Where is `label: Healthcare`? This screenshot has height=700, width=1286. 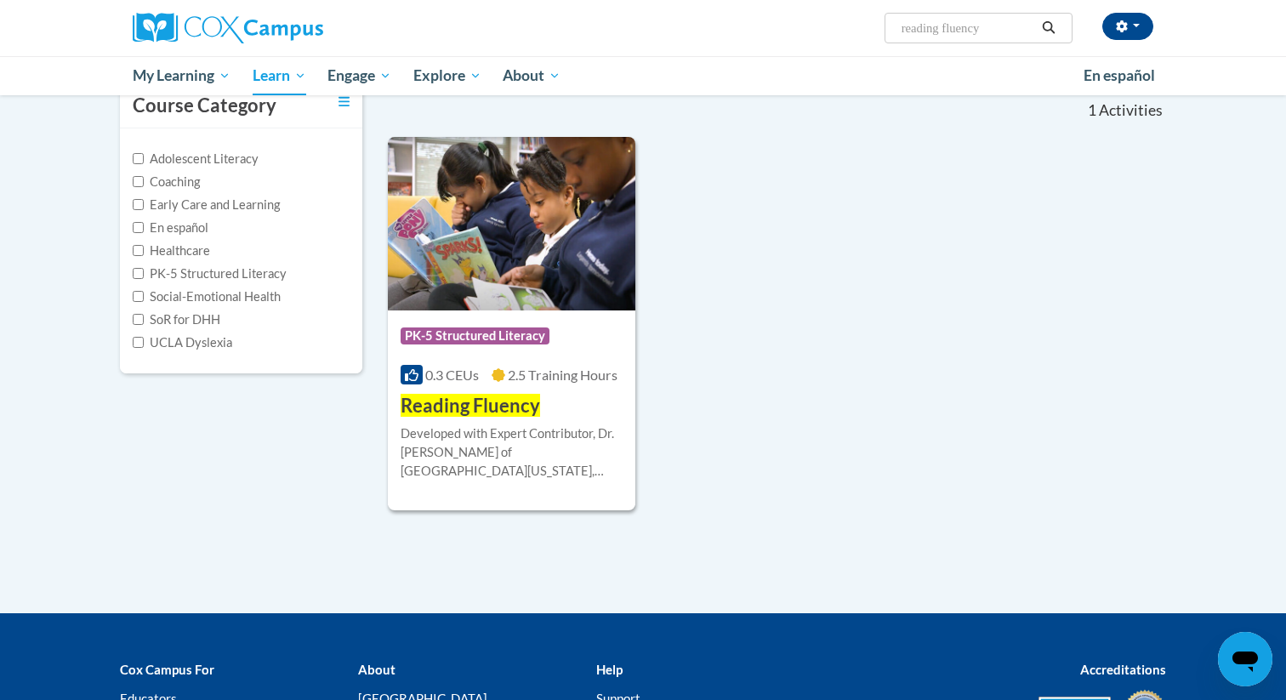
label: Healthcare is located at coordinates (171, 251).